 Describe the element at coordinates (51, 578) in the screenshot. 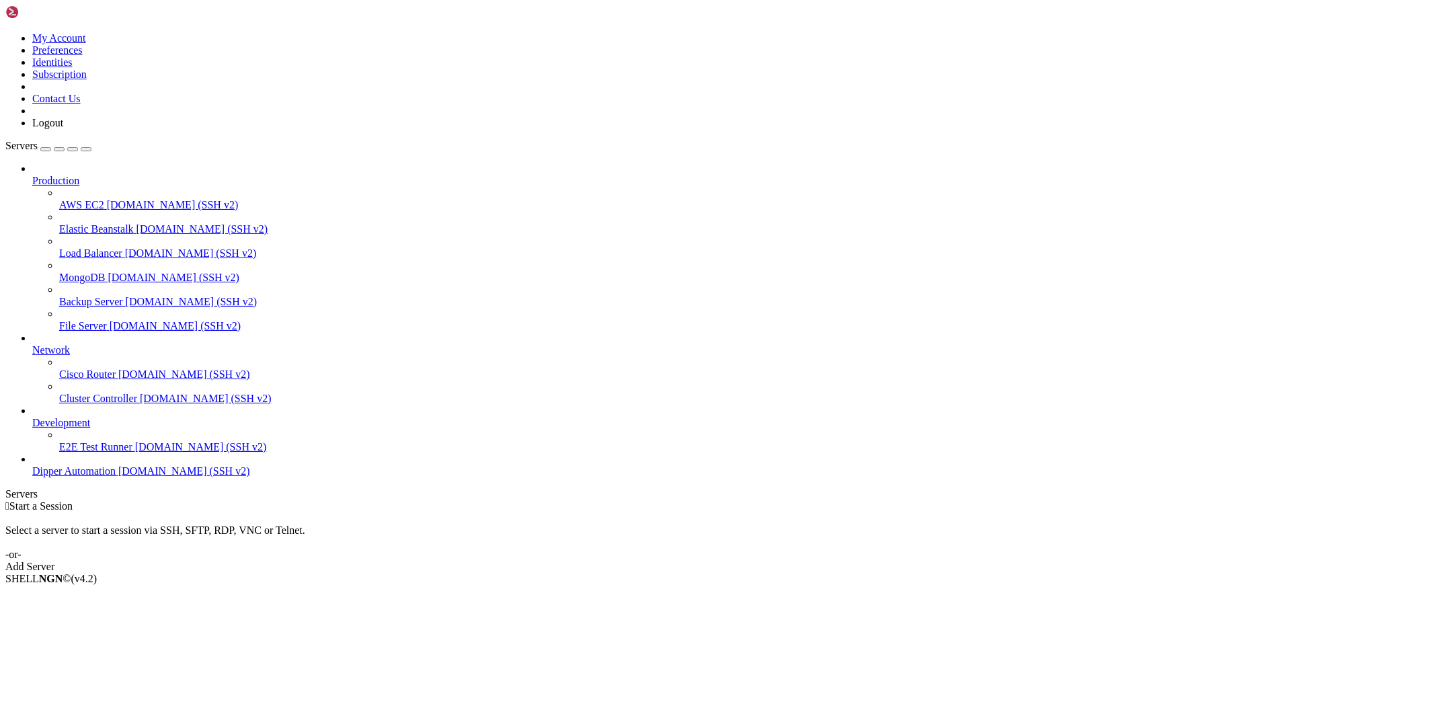

I see `span: SHELL ©` at that location.